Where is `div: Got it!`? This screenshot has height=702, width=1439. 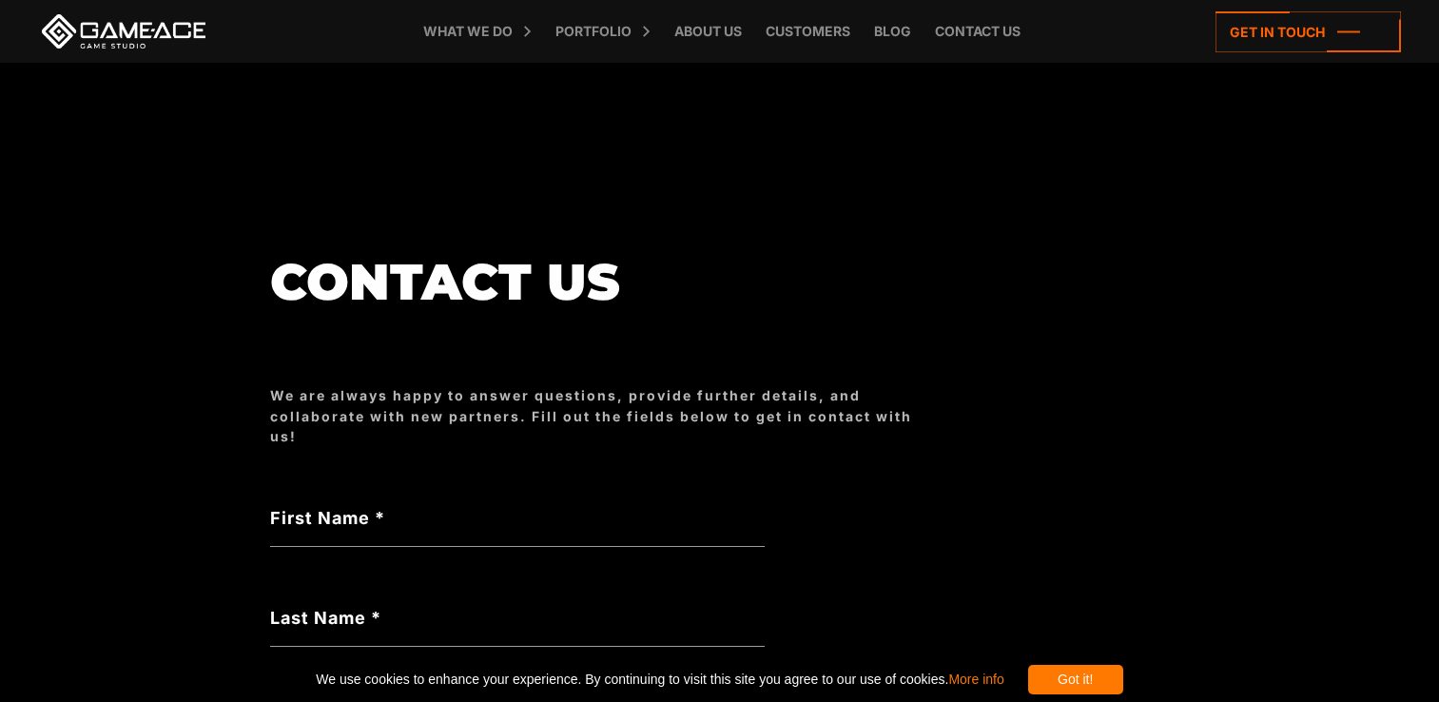 div: Got it! is located at coordinates (1075, 679).